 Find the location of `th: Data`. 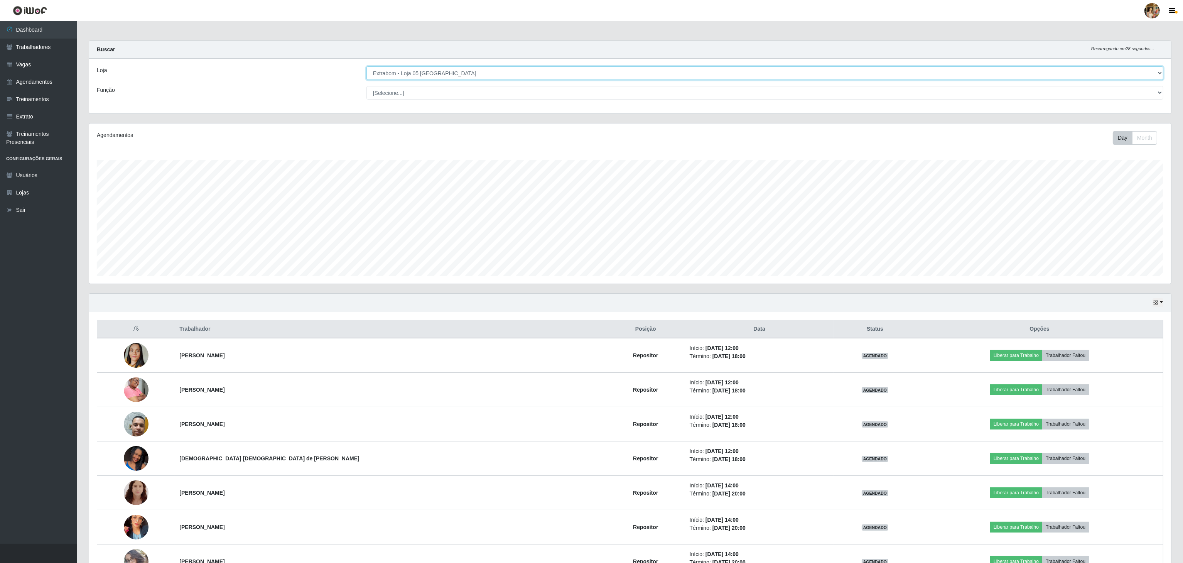

th: Data is located at coordinates (760, 329).